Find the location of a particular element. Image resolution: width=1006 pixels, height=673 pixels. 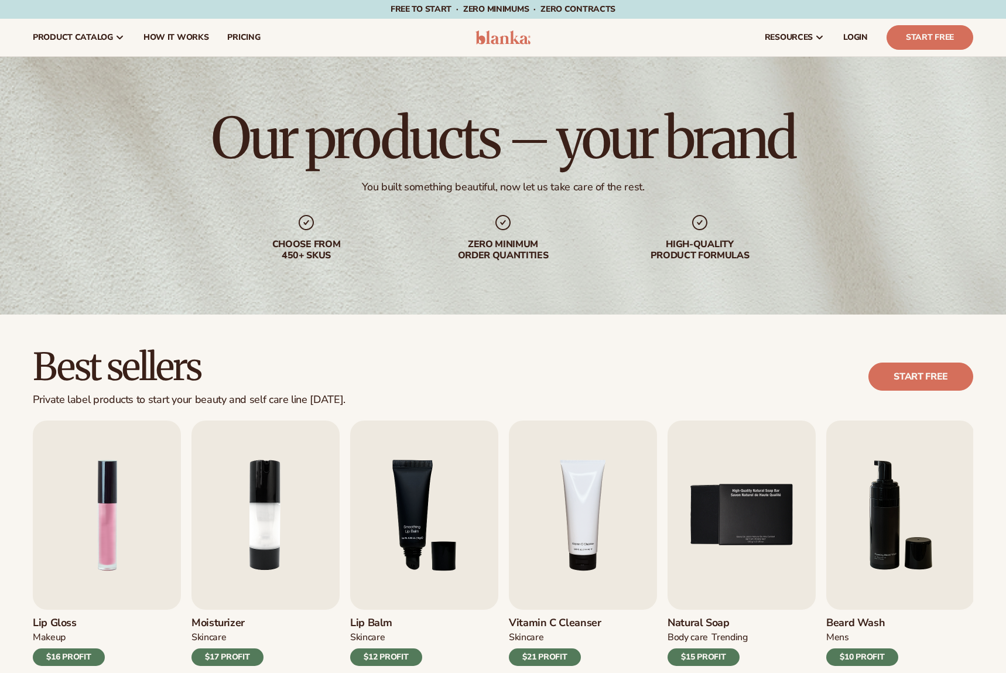

div: $17 PROFIT is located at coordinates (227, 657).